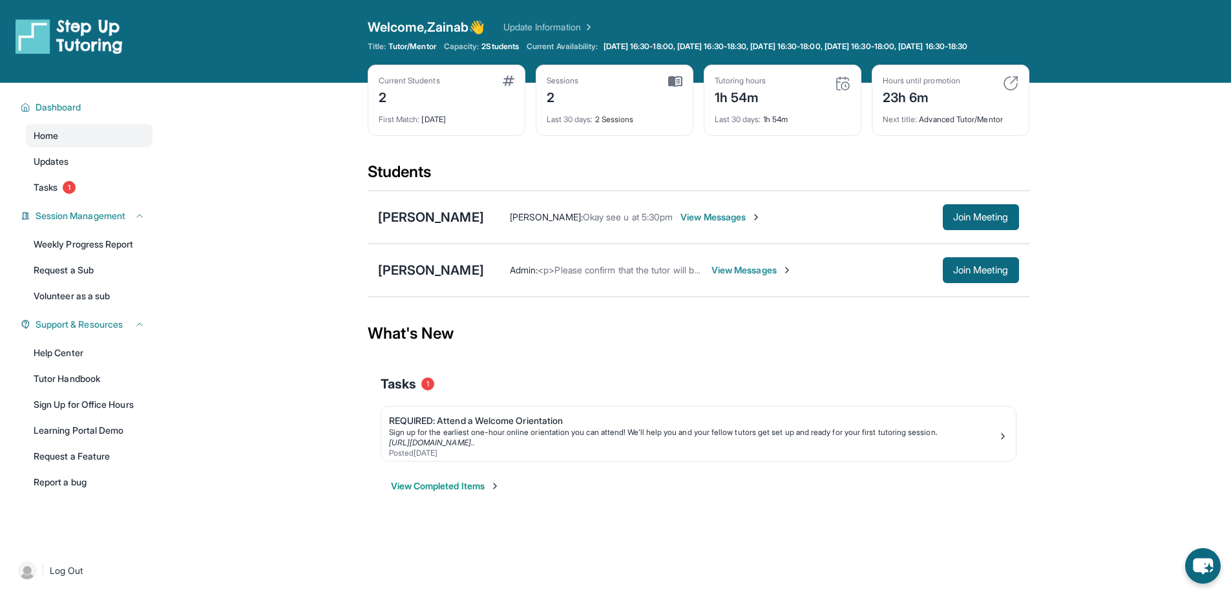 The image size is (1231, 594). What do you see at coordinates (89, 187) in the screenshot?
I see `a: Tasks1` at bounding box center [89, 187].